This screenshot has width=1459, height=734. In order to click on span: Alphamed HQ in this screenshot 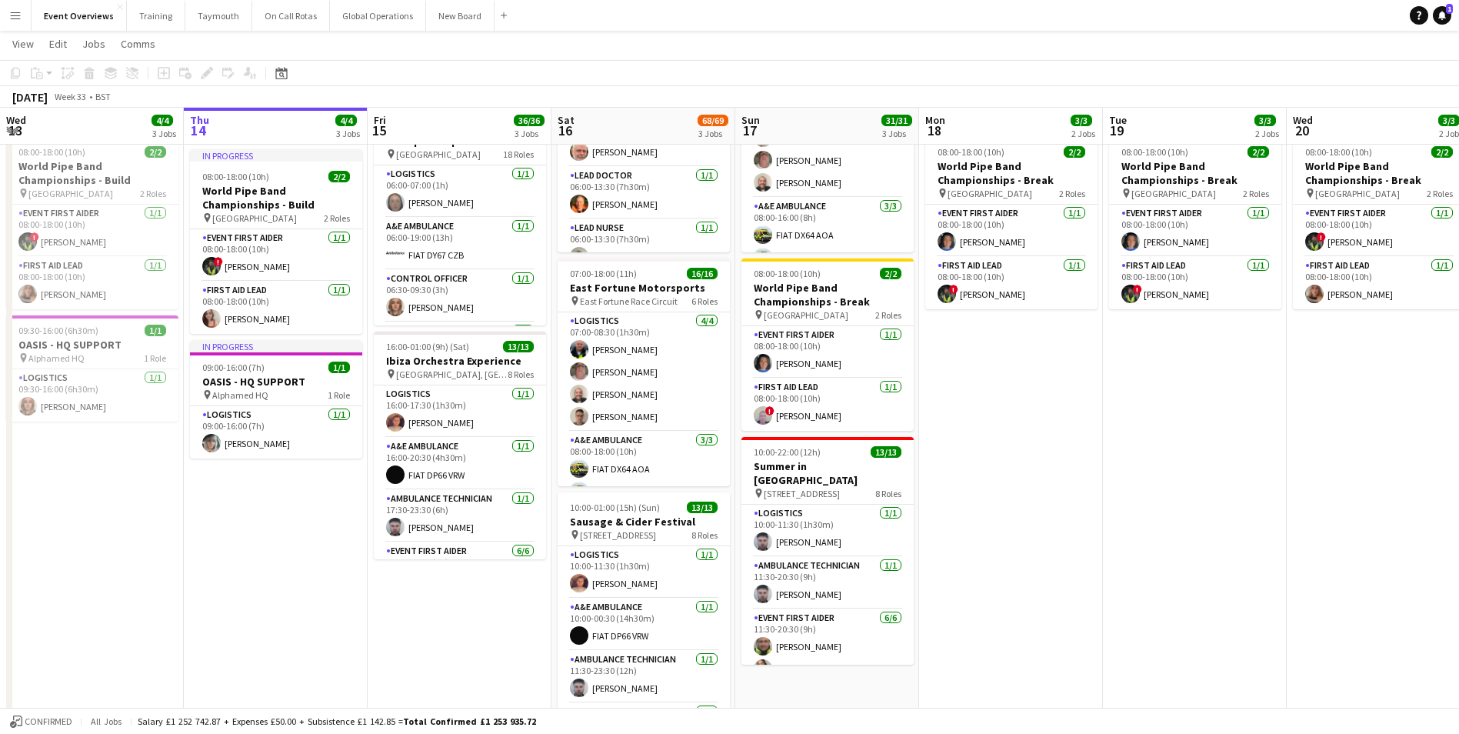, I will do `click(56, 358)`.